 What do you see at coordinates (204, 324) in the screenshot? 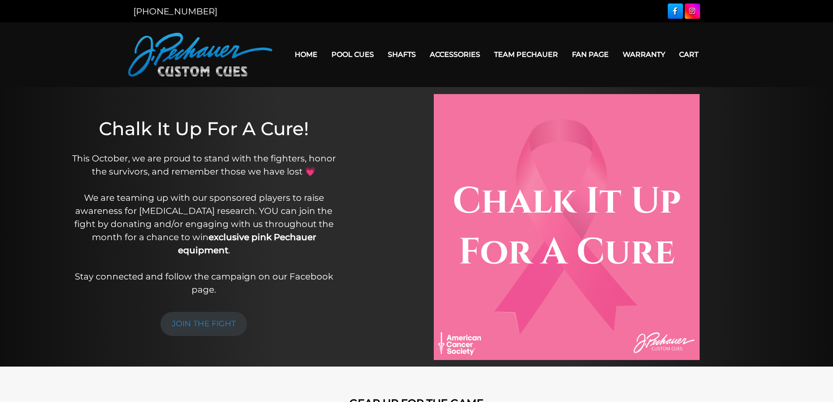
I see `a: JOIN THE FIGHT` at bounding box center [204, 324].